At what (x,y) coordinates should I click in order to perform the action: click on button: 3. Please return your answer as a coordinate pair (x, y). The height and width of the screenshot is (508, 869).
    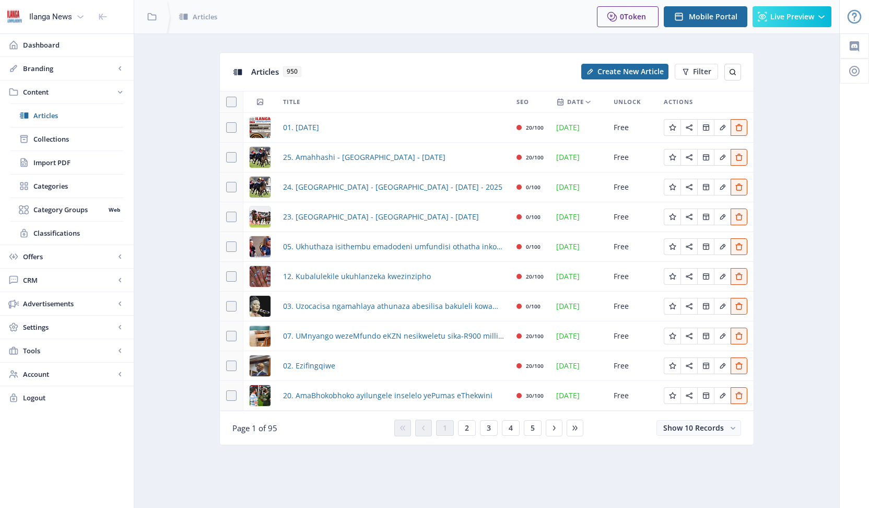
    Looking at the image, I should click on (489, 428).